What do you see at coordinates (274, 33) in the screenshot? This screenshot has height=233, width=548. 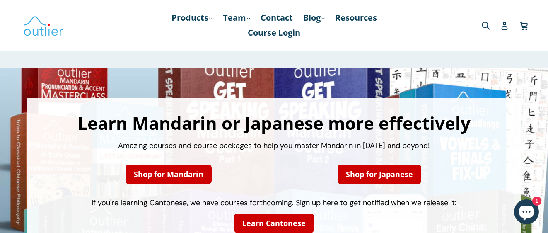 I see `a: Course Login` at bounding box center [274, 33].